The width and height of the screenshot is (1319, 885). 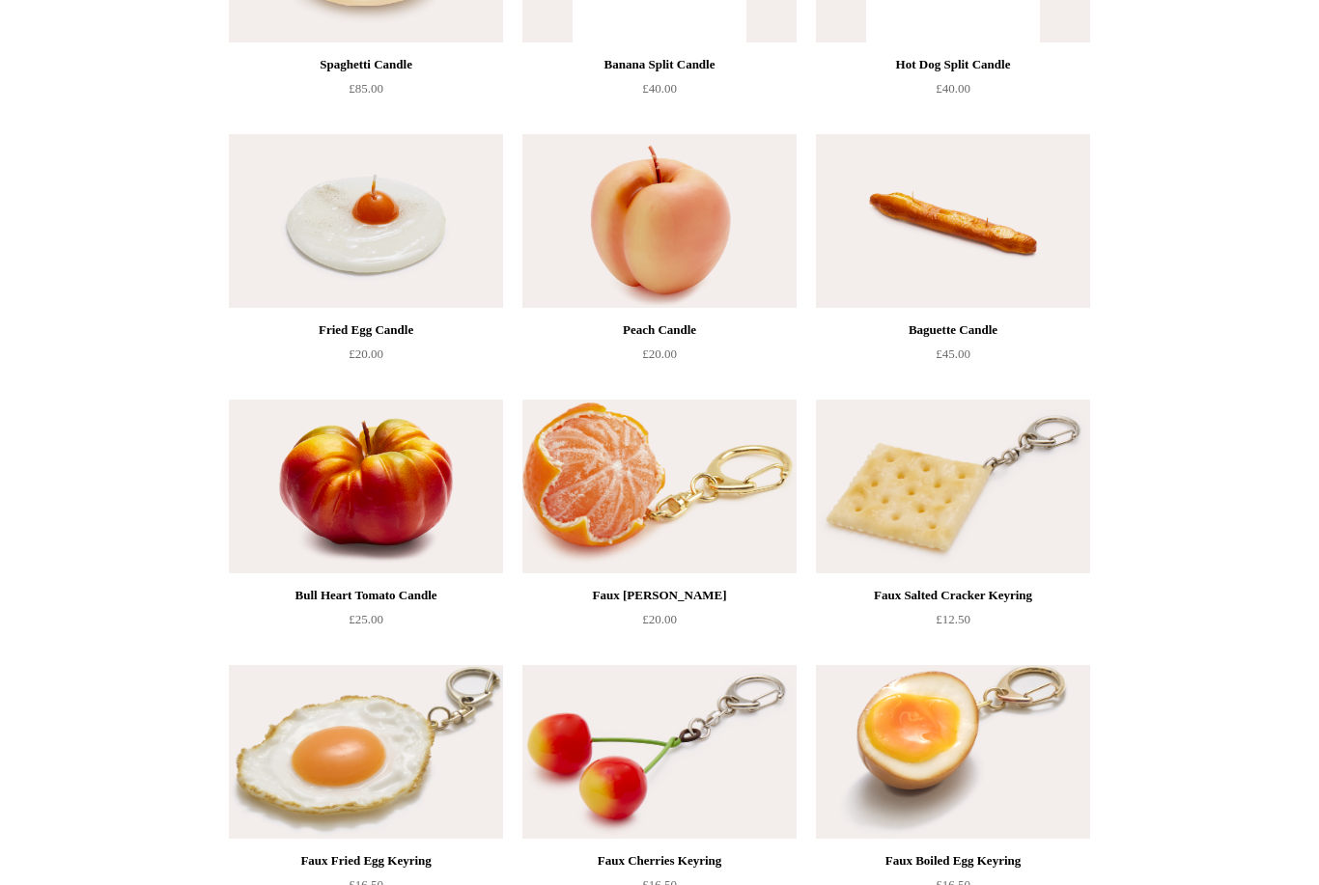 What do you see at coordinates (366, 89) in the screenshot?
I see `span: £85.00` at bounding box center [366, 89].